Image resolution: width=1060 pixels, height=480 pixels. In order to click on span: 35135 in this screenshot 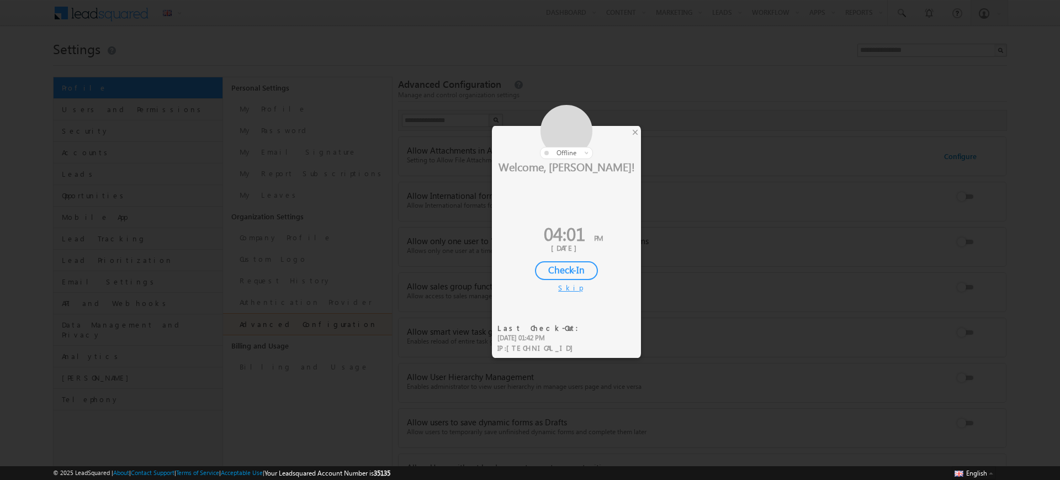, I will do `click(382, 472)`.